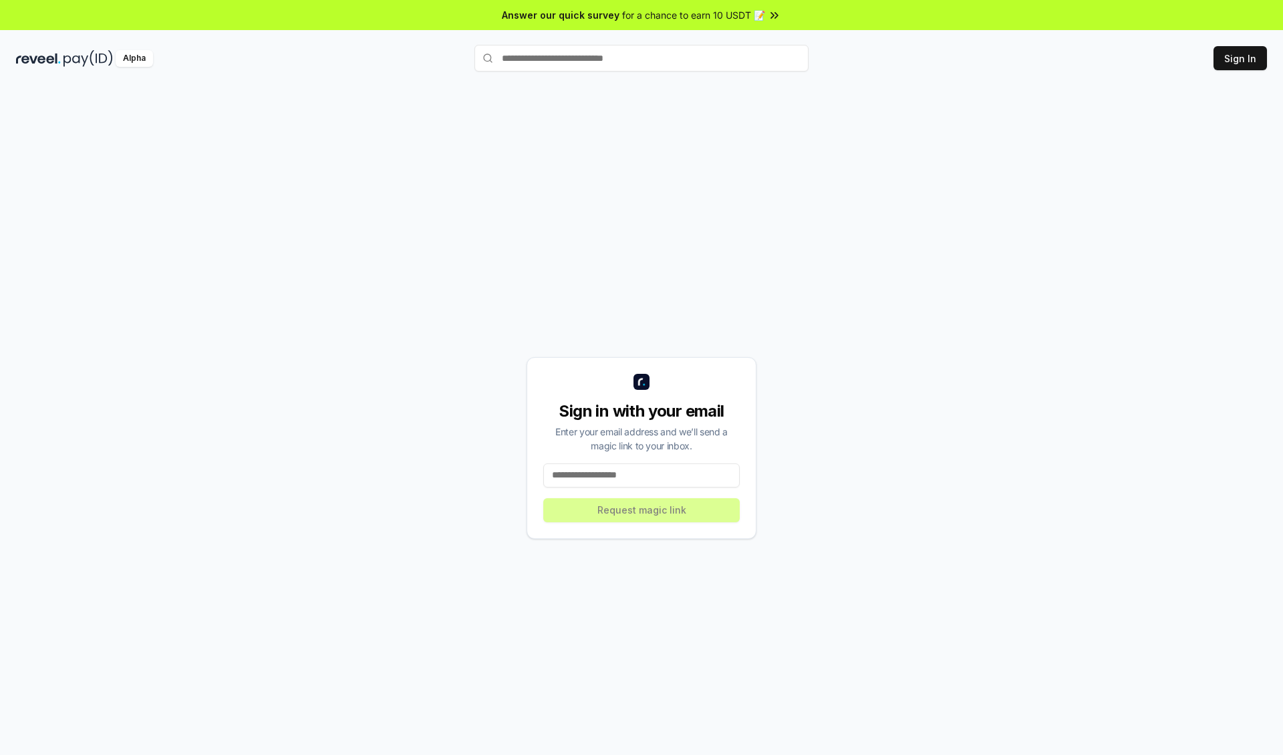 The height and width of the screenshot is (755, 1283). What do you see at coordinates (642, 438) in the screenshot?
I see `div: Enter your email address and we’ll send a magic link to your inbox.` at bounding box center [642, 438].